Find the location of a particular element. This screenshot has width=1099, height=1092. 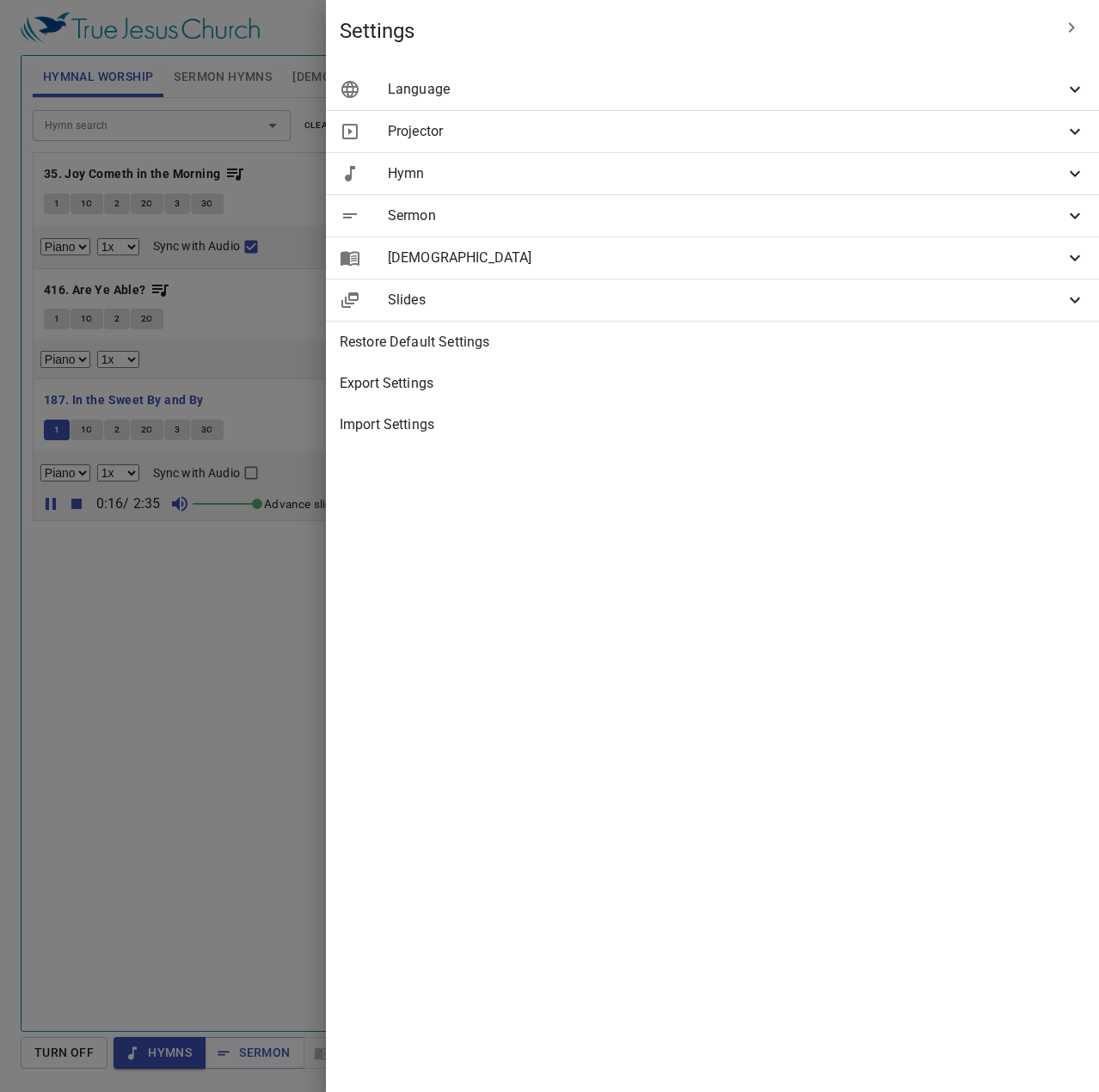

div: Slides is located at coordinates (712, 300).